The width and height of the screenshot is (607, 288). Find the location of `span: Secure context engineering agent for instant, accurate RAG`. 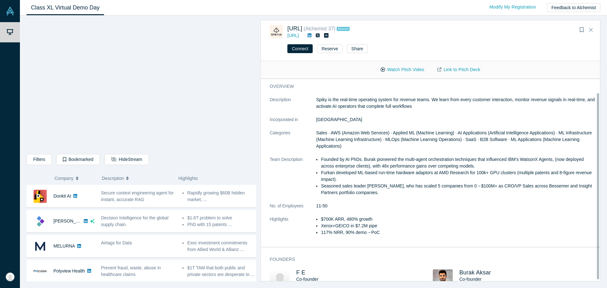

span: Secure context engineering agent for instant, accurate RAG is located at coordinates (138, 196).